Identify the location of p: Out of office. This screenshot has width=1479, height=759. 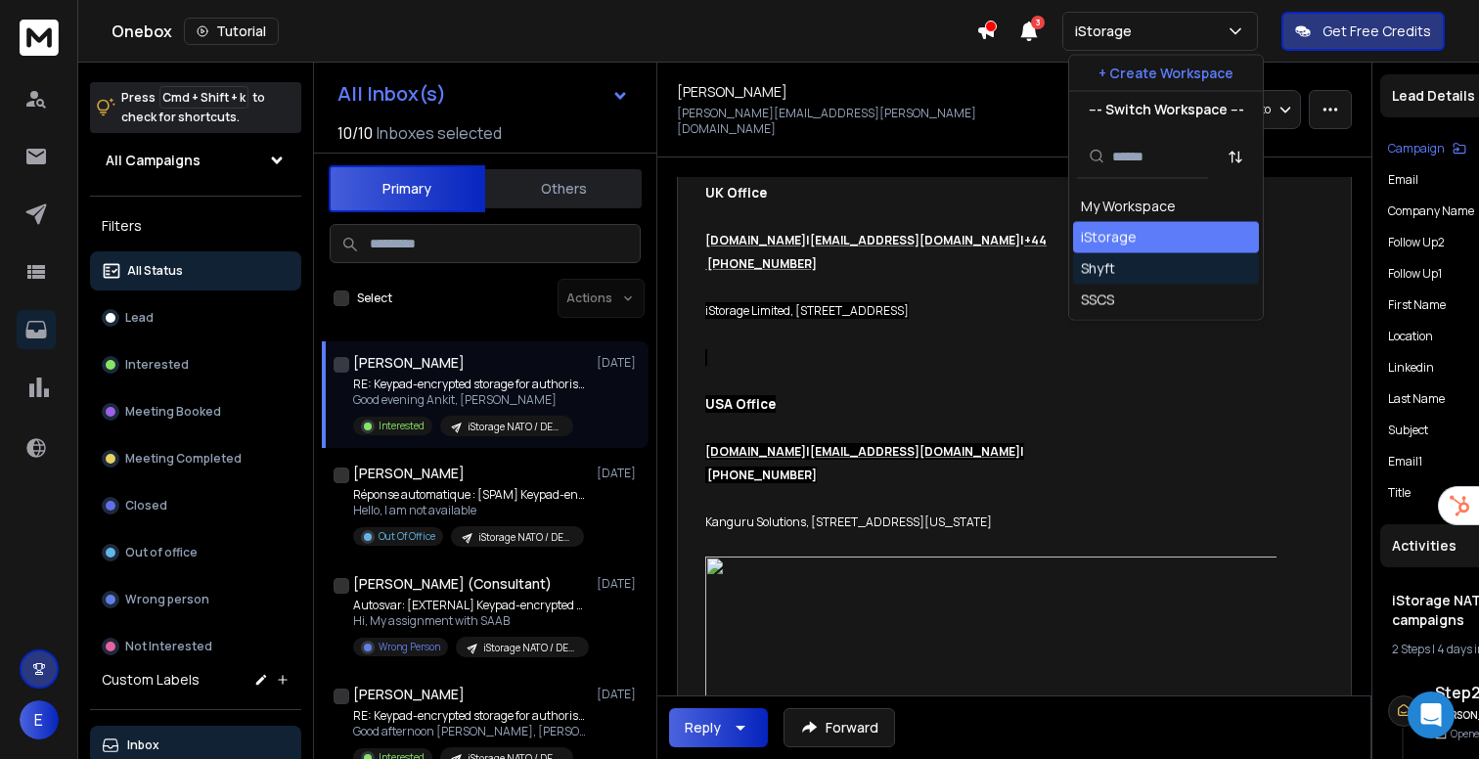
(161, 553).